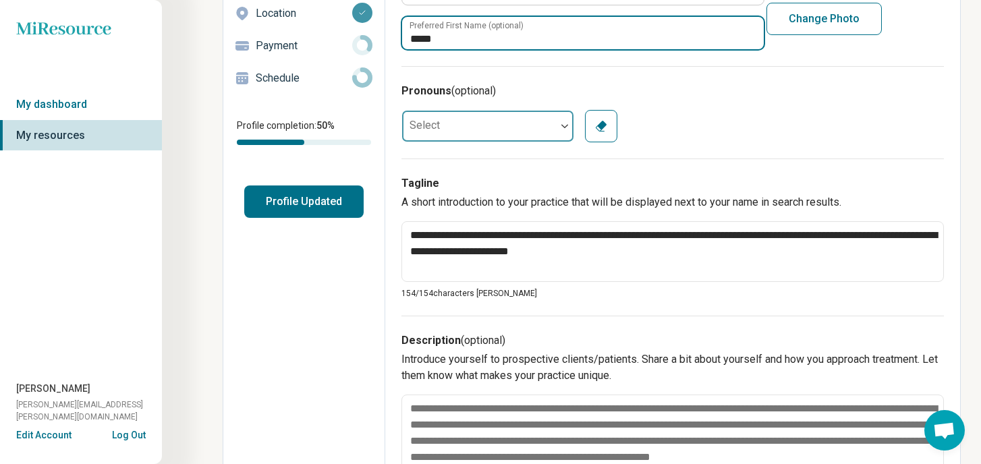 The height and width of the screenshot is (464, 981). Describe the element at coordinates (824, 19) in the screenshot. I see `button: Change Photo` at that location.